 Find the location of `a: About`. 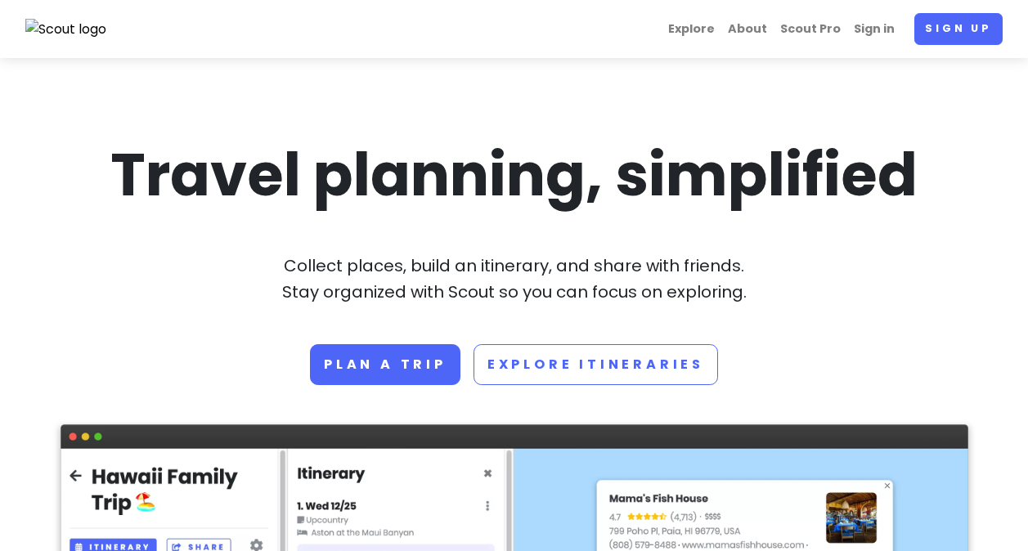

a: About is located at coordinates (747, 29).